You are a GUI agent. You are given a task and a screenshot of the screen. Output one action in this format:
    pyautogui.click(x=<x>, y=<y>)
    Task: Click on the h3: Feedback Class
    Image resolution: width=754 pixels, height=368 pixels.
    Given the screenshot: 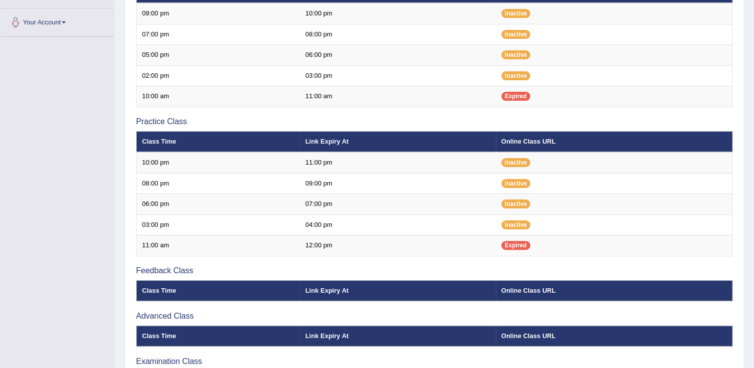 What is the action you would take?
    pyautogui.click(x=434, y=271)
    